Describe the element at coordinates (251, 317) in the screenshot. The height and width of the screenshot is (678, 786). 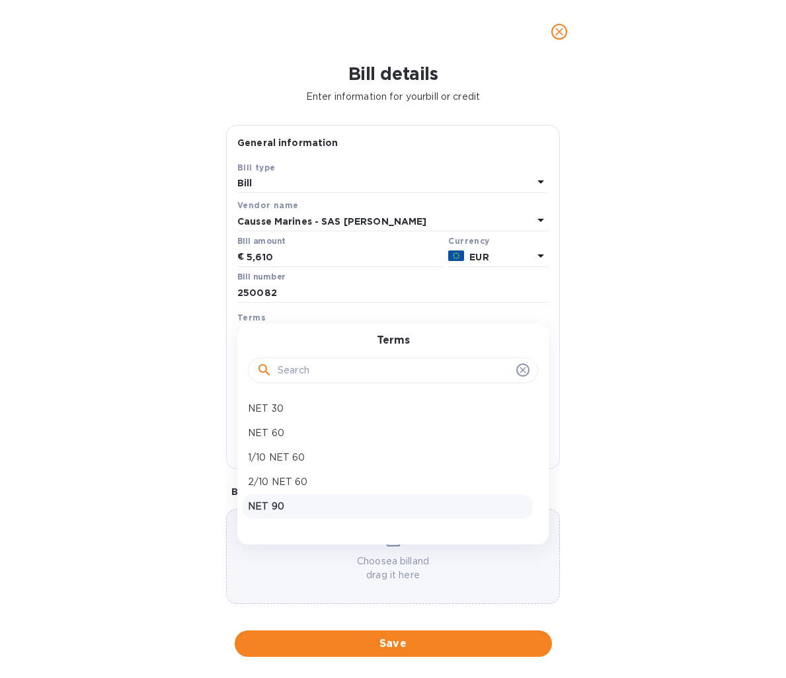
I see `b: Terms` at that location.